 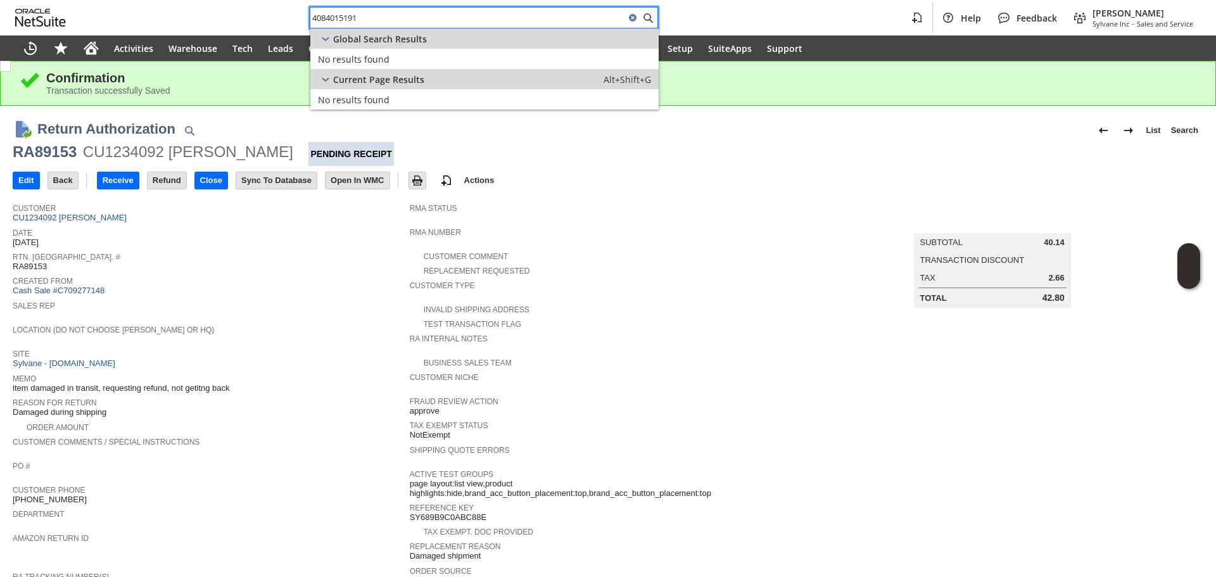 What do you see at coordinates (24, 379) in the screenshot?
I see `a: Memo` at bounding box center [24, 379].